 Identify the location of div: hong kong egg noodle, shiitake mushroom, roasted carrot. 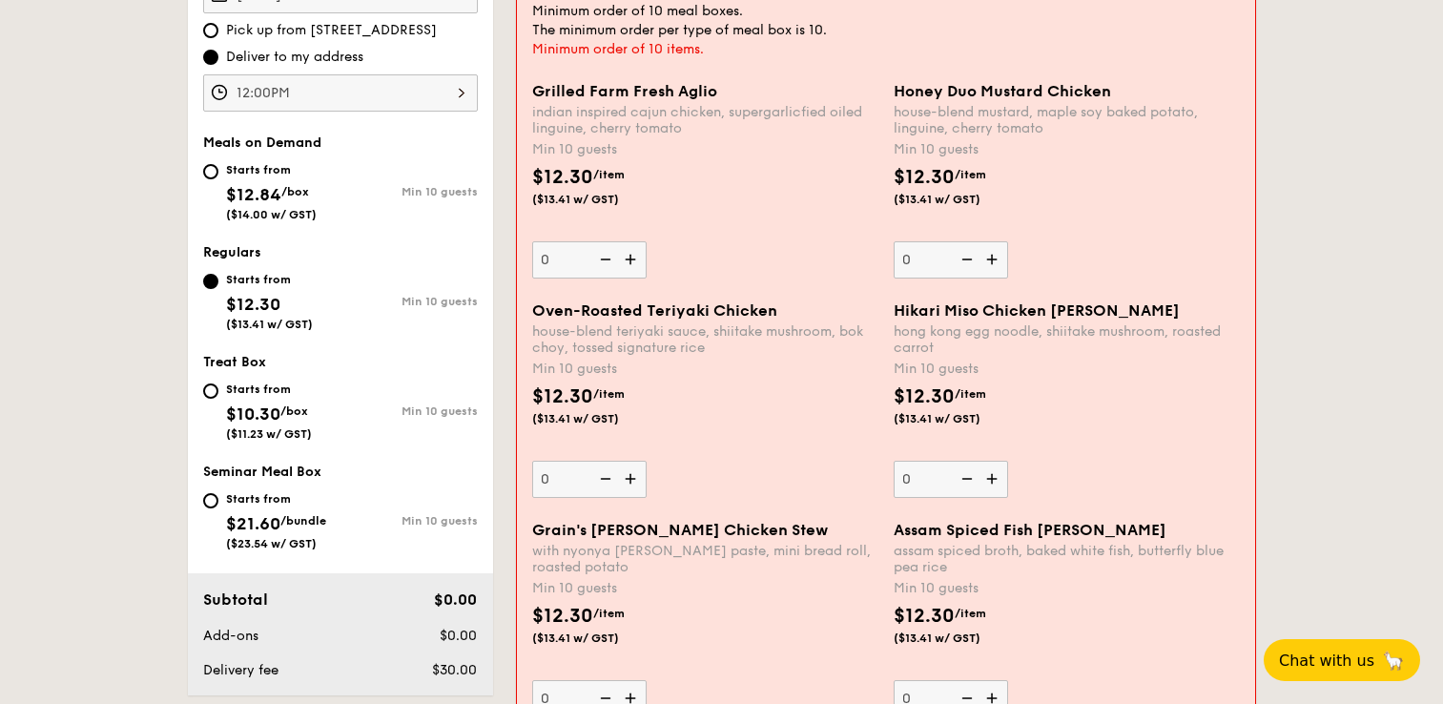
(1066, 340).